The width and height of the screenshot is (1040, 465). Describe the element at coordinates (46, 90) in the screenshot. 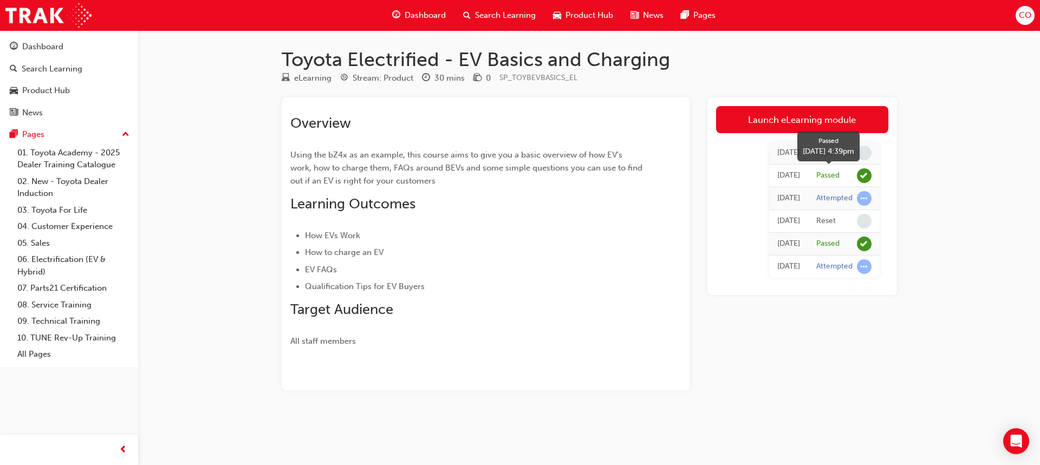

I see `div: Product Hub` at that location.